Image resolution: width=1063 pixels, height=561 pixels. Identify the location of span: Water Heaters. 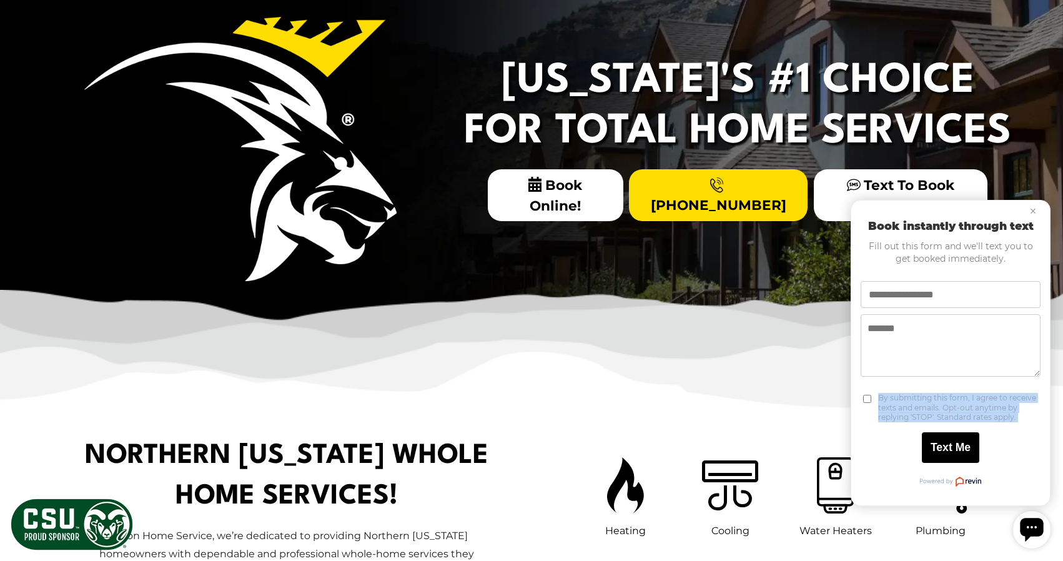
(836, 530).